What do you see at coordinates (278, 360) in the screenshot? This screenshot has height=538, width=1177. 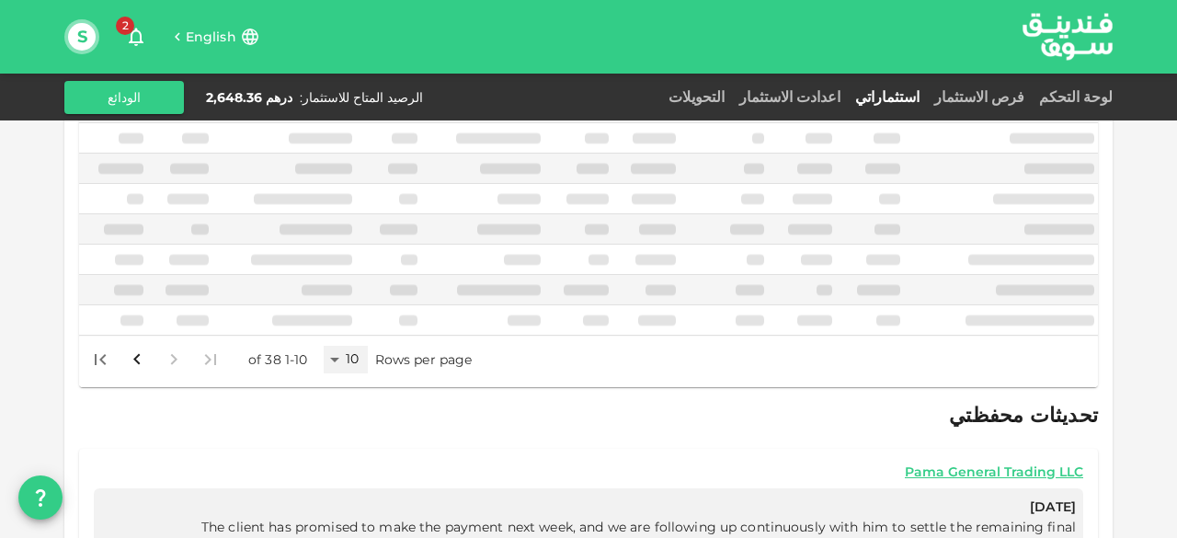 I see `p: 1-10 of 38` at bounding box center [278, 360].